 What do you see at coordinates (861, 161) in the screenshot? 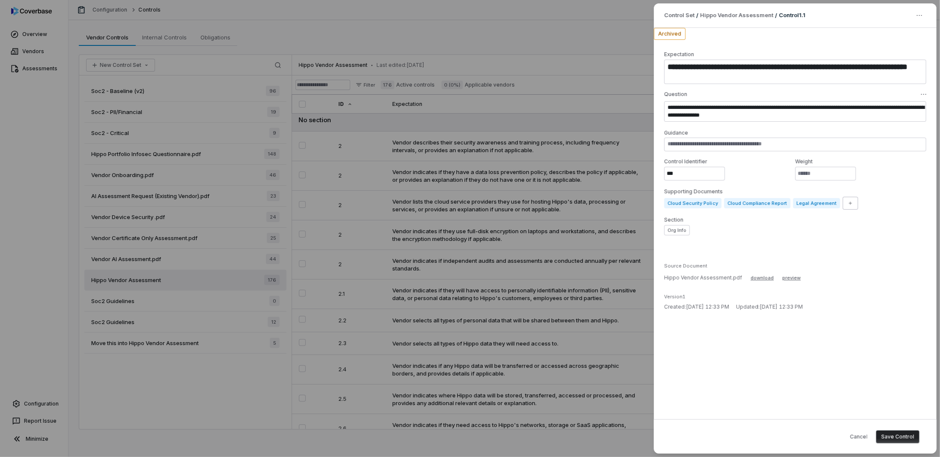
I see `label: Weight` at bounding box center [861, 161].